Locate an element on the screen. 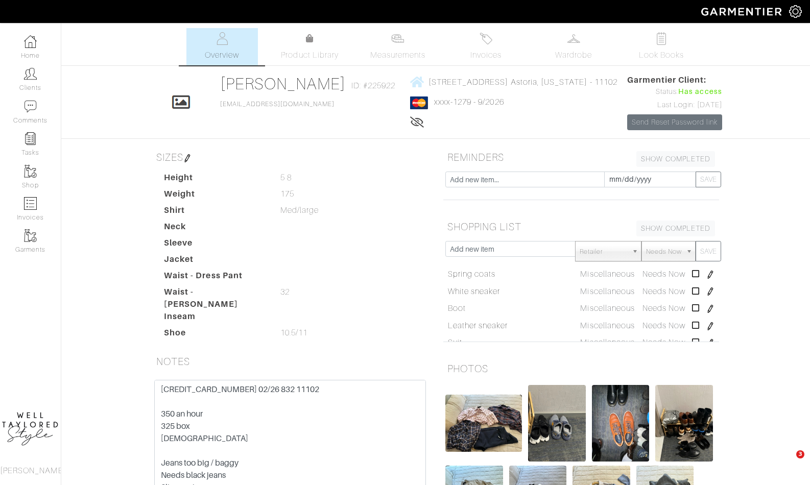  span: Retailer is located at coordinates (603, 252).